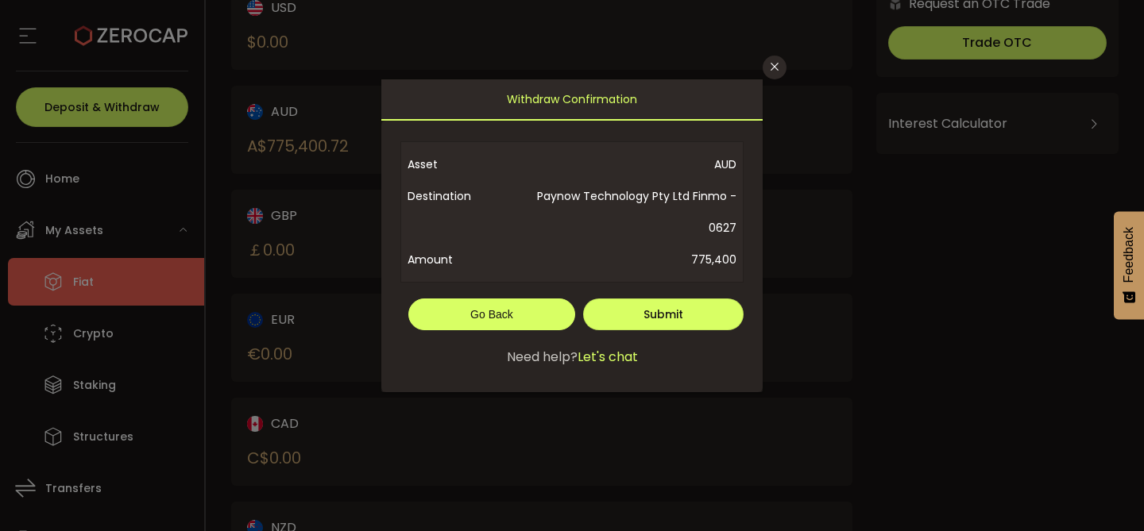  Describe the element at coordinates (663, 315) in the screenshot. I see `button: Submit` at that location.